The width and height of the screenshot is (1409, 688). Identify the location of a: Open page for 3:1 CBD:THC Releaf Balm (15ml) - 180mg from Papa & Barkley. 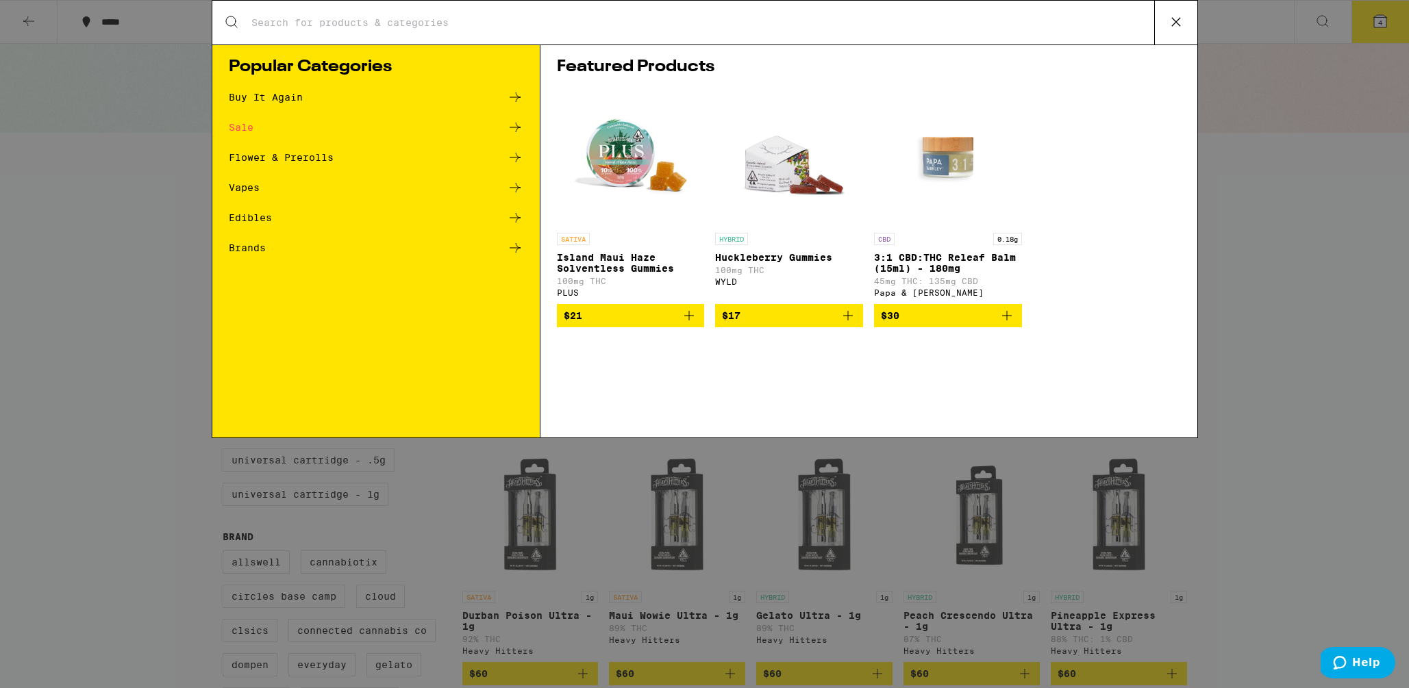
(948, 197).